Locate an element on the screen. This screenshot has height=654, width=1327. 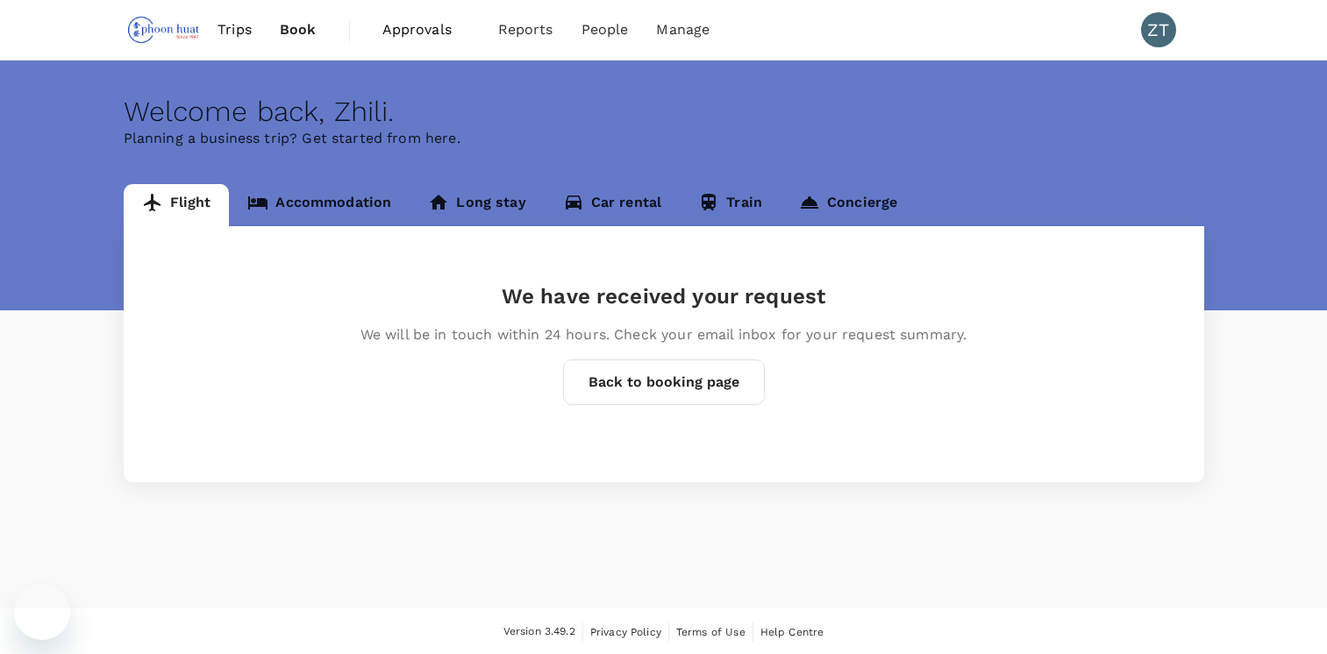
span: Version 3.49.2 is located at coordinates (539, 632).